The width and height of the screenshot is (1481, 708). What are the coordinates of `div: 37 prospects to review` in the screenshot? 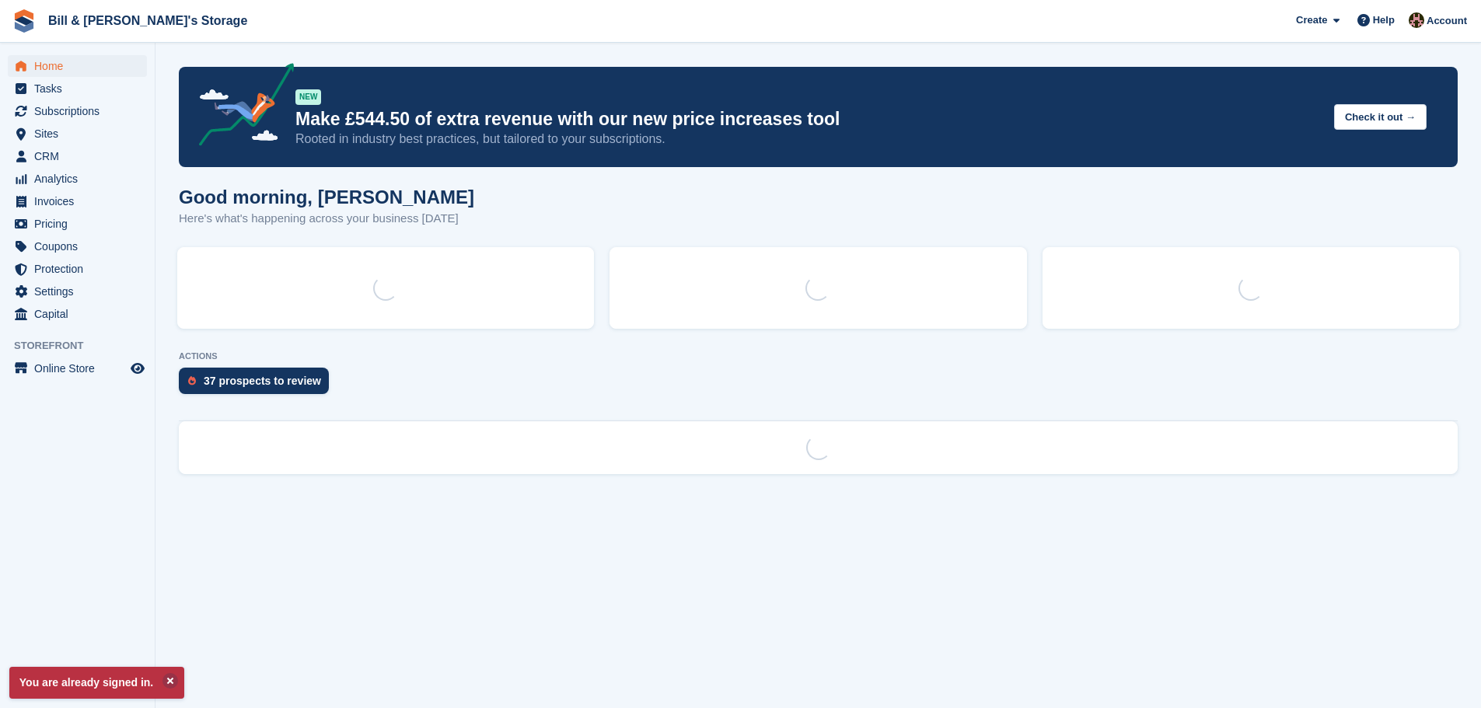 It's located at (262, 381).